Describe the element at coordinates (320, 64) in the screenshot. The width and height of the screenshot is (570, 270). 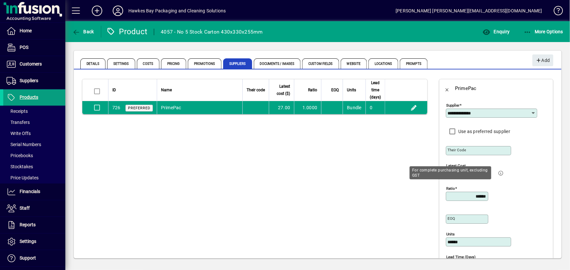
I see `span: Custom Fields` at that location.